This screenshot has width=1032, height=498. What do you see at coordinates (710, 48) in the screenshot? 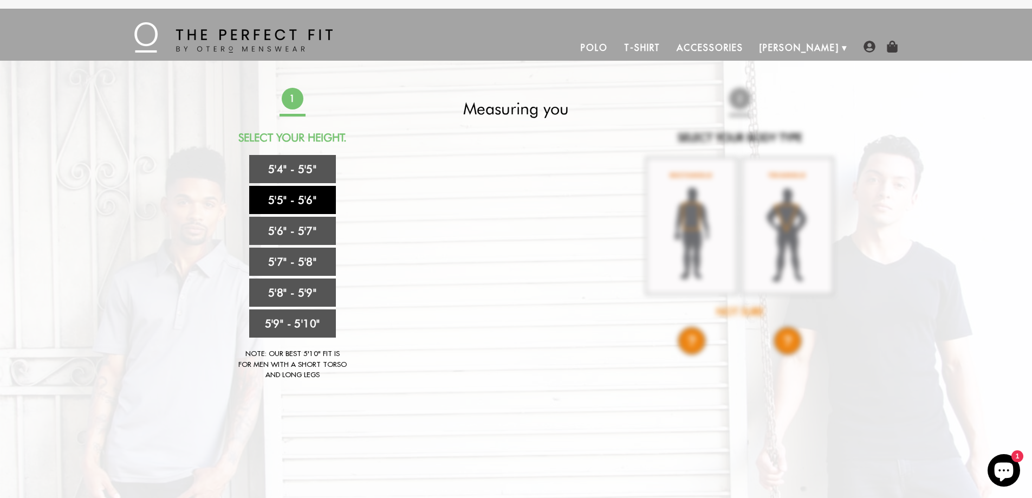
I see `a: Accessories` at bounding box center [710, 48].